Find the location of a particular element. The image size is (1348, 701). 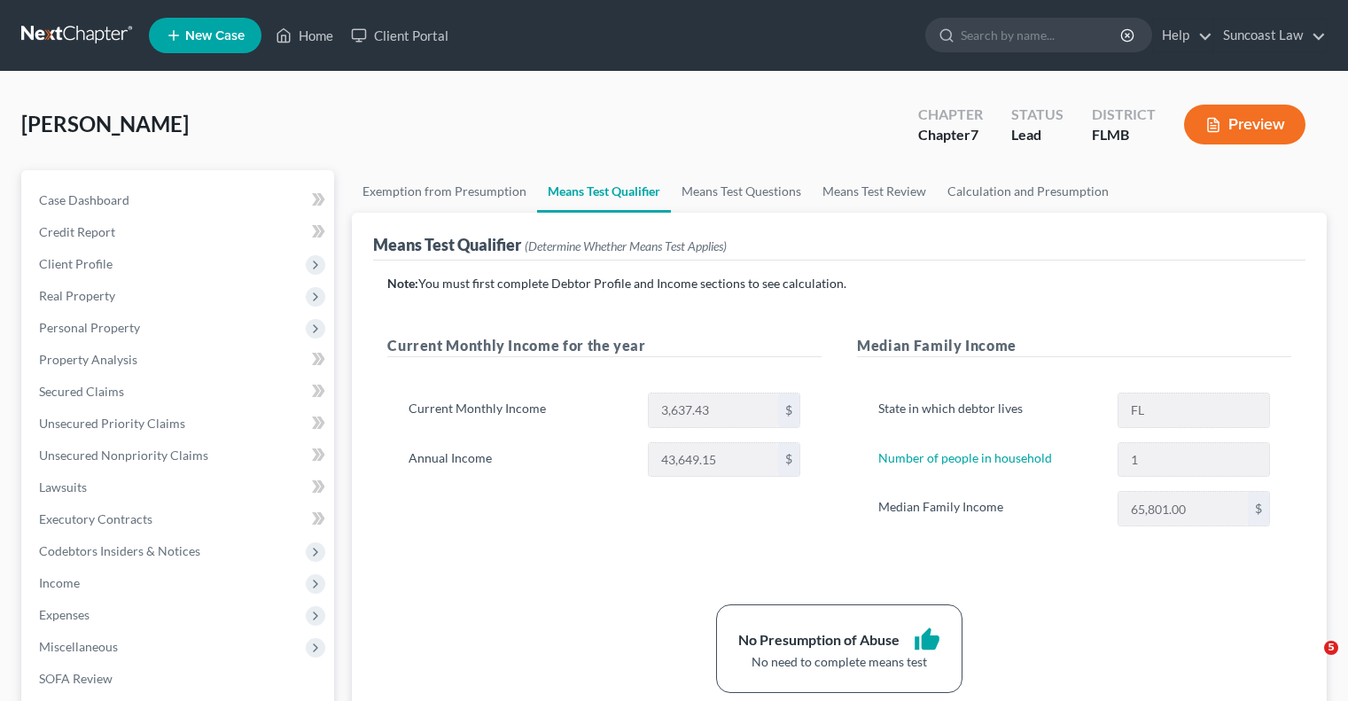

span: Case Dashboard is located at coordinates (84, 199).